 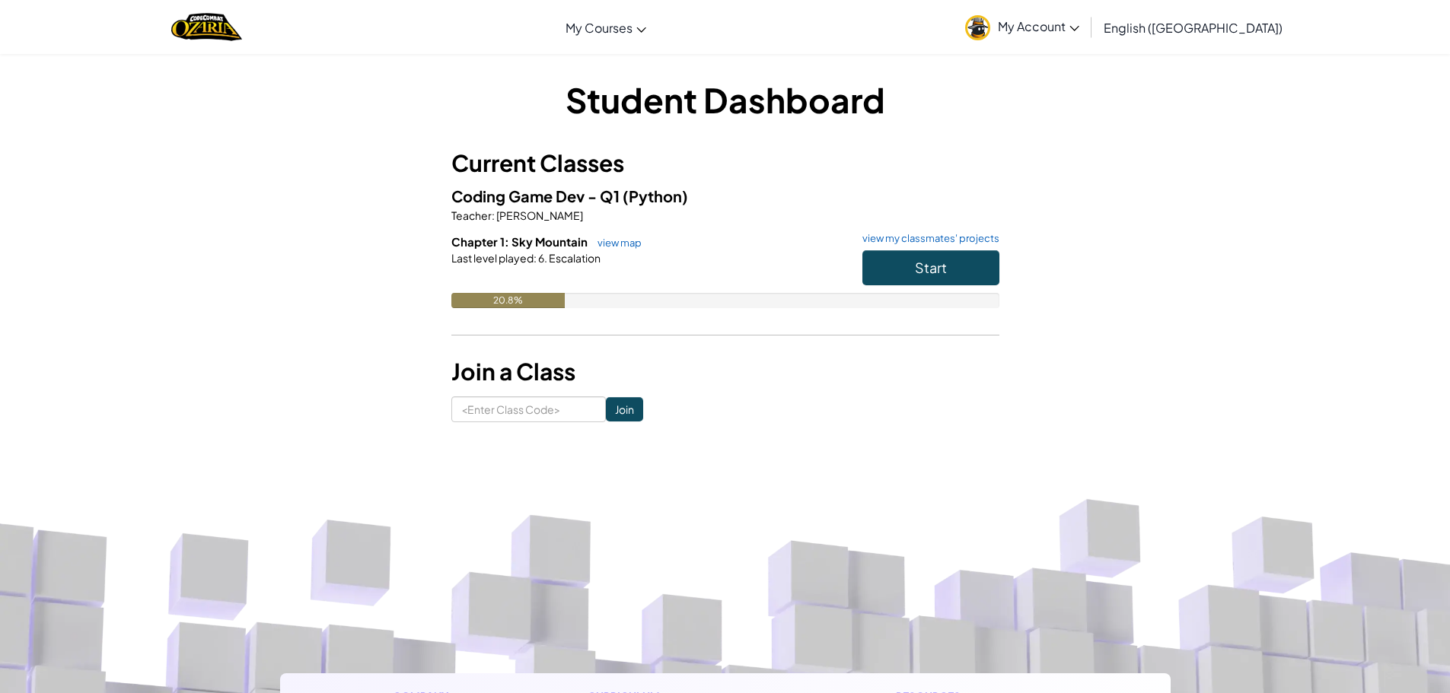 I want to click on a: view my classmates' projects, so click(x=927, y=238).